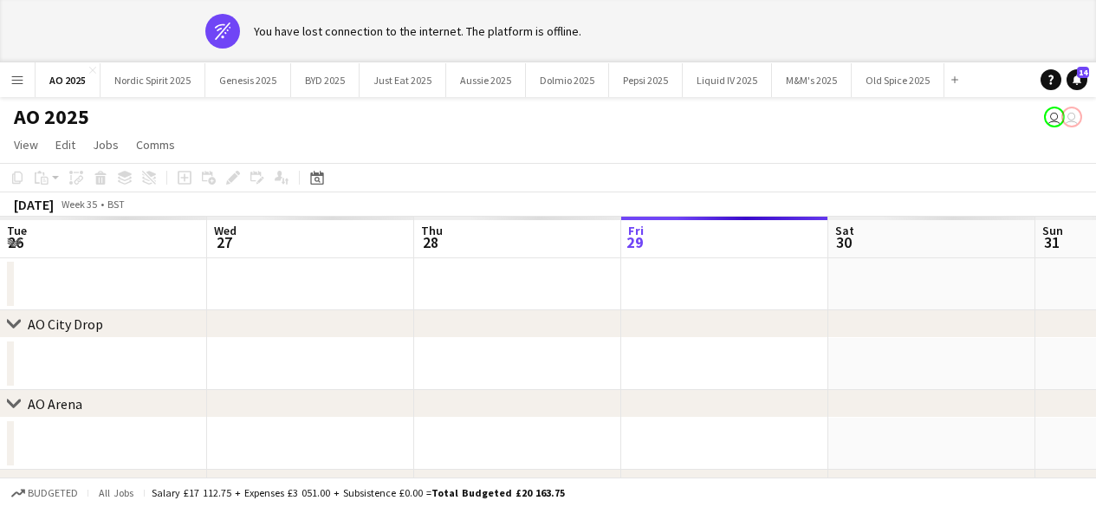  What do you see at coordinates (1077, 80) in the screenshot?
I see `a: 14` at bounding box center [1077, 80].